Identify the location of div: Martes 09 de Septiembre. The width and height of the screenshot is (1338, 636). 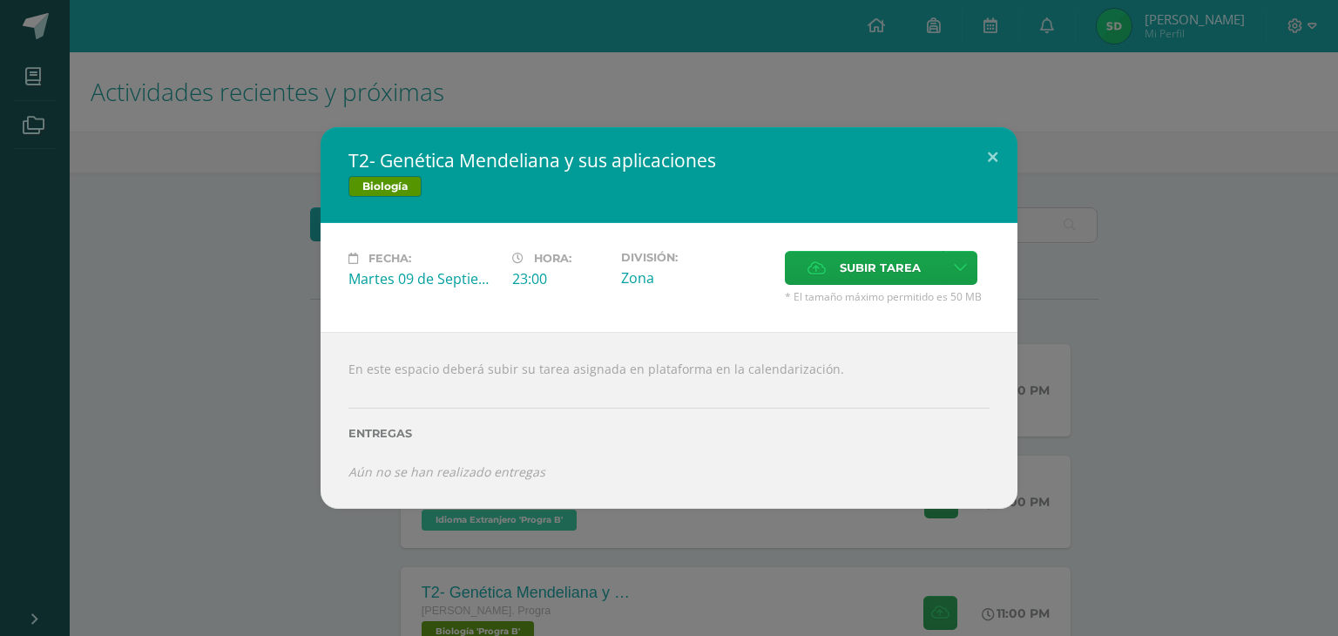
(423, 279).